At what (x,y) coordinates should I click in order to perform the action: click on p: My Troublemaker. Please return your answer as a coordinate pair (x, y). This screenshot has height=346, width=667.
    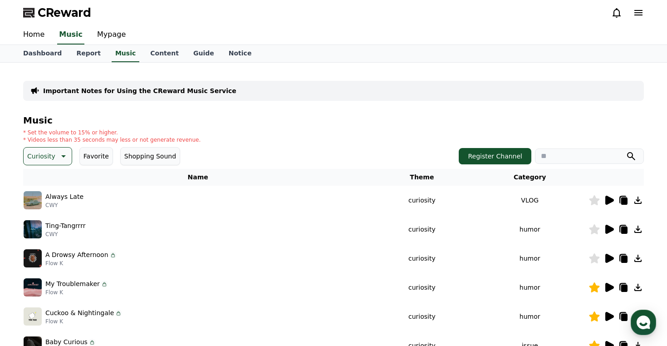
    Looking at the image, I should click on (73, 284).